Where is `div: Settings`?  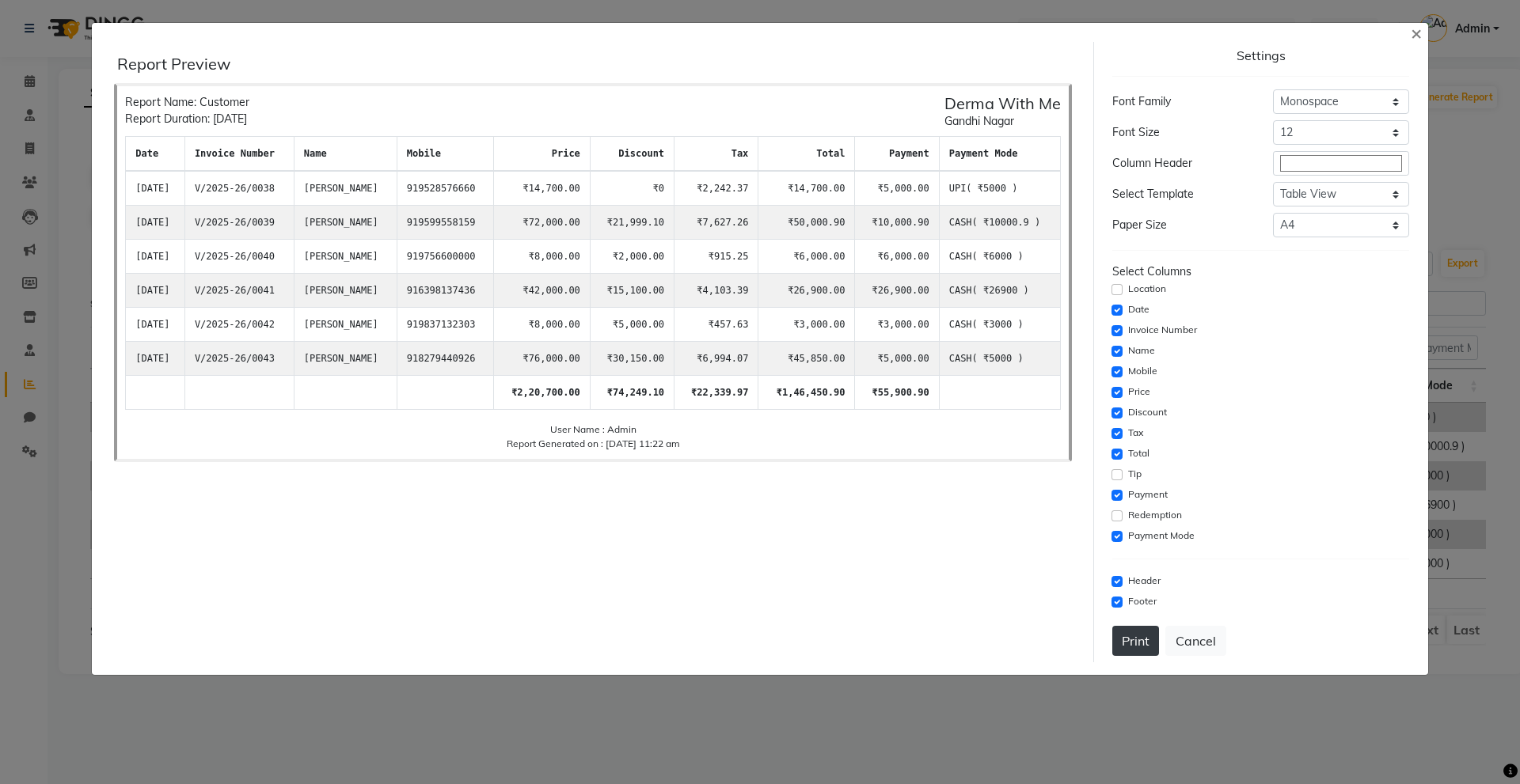
div: Settings is located at coordinates (1260, 55).